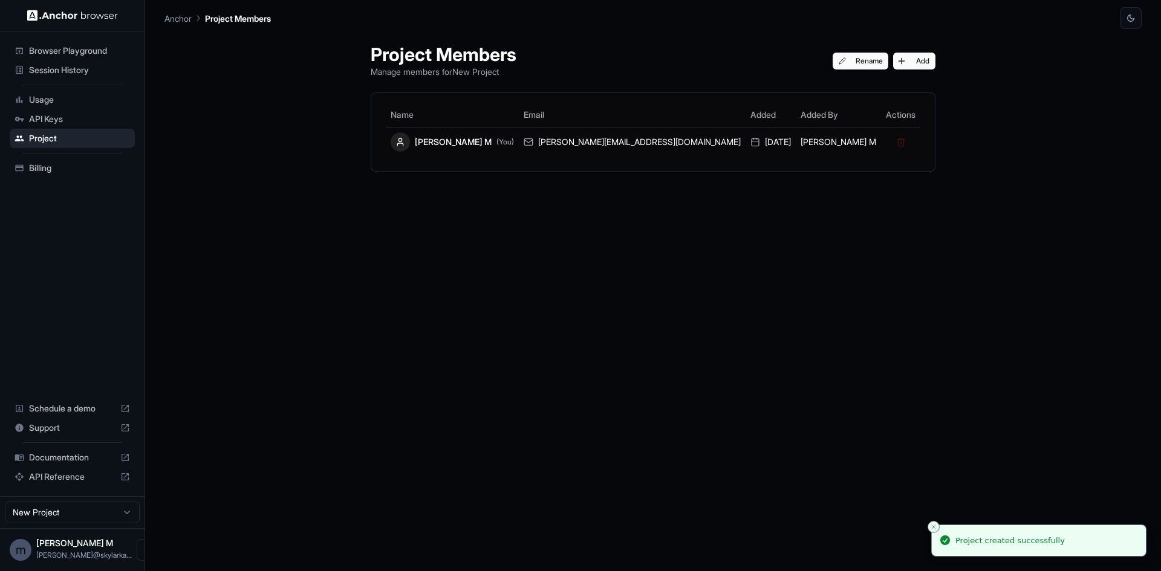 This screenshot has width=1161, height=571. Describe the element at coordinates (178, 18) in the screenshot. I see `p: Anchor` at that location.